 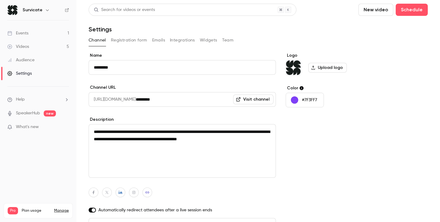 What do you see at coordinates (182, 210) in the screenshot?
I see `label: Automatically redirect attendees after a live session ends` at bounding box center [182, 210].